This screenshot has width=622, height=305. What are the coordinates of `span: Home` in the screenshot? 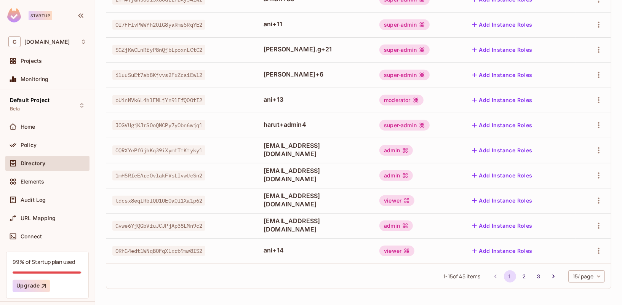 It's located at (28, 127).